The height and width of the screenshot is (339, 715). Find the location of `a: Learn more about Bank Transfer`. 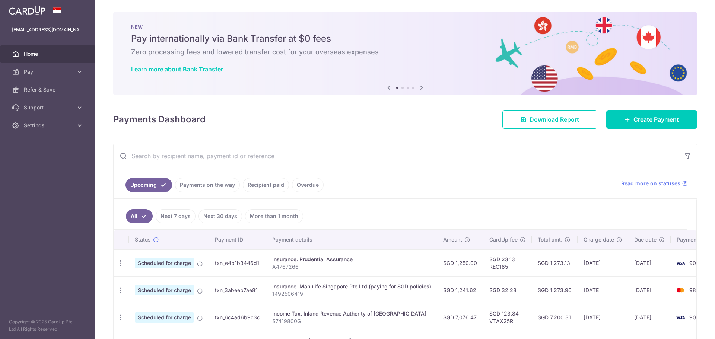

a: Learn more about Bank Transfer is located at coordinates (177, 69).